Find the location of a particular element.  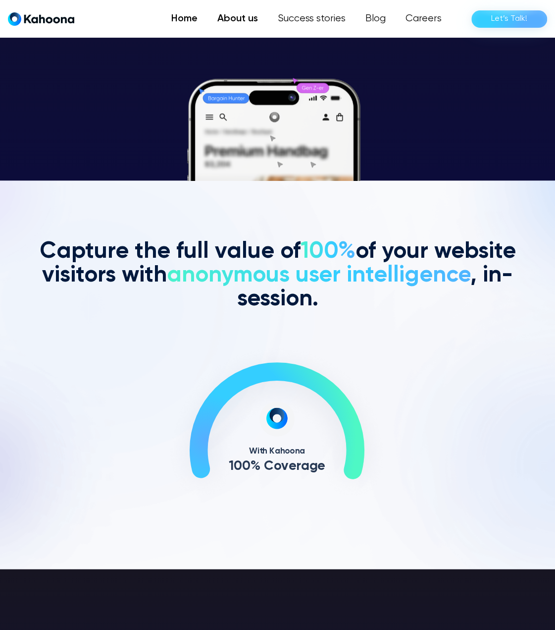

a: Careers is located at coordinates (424, 19).